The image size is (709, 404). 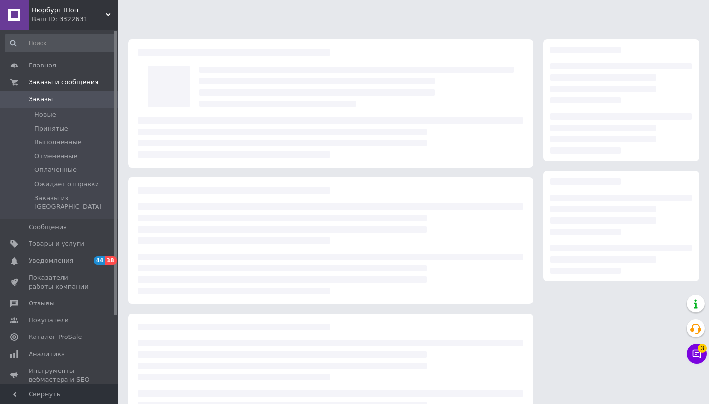 What do you see at coordinates (48, 227) in the screenshot?
I see `span: Сообщения` at bounding box center [48, 227].